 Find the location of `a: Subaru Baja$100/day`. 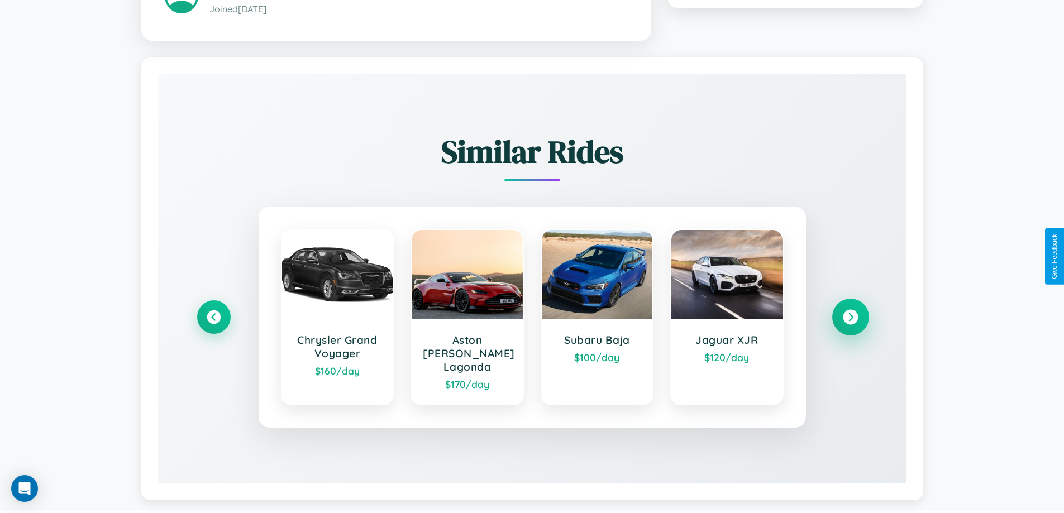

a: Subaru Baja$100/day is located at coordinates (597, 317).